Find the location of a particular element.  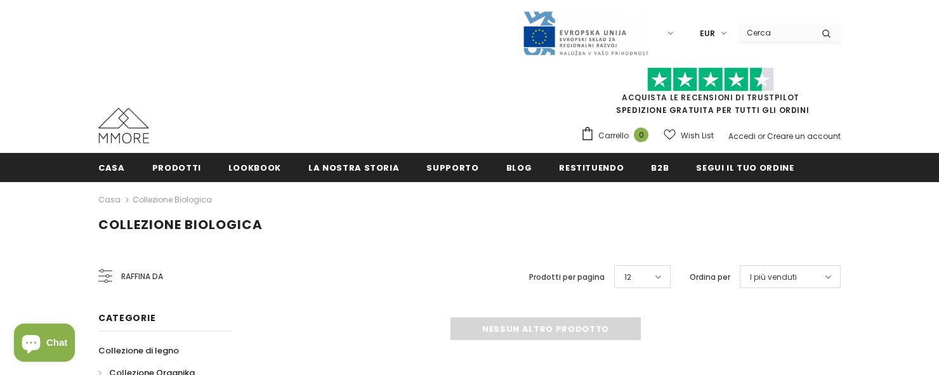

a: La nostra storia is located at coordinates (353, 167).